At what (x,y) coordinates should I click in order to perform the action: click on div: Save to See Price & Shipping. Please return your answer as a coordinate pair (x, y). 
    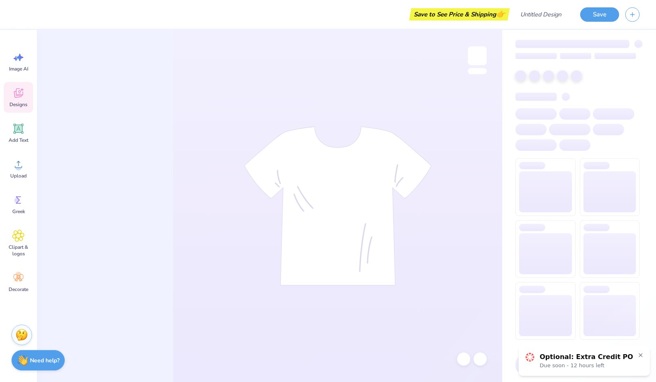
    Looking at the image, I should click on (459, 14).